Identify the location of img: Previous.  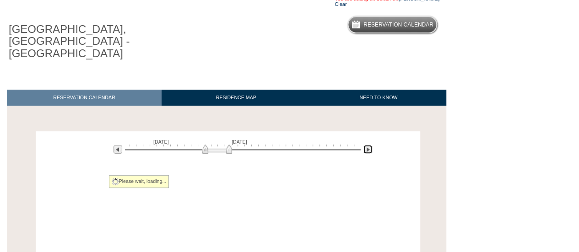
(118, 149).